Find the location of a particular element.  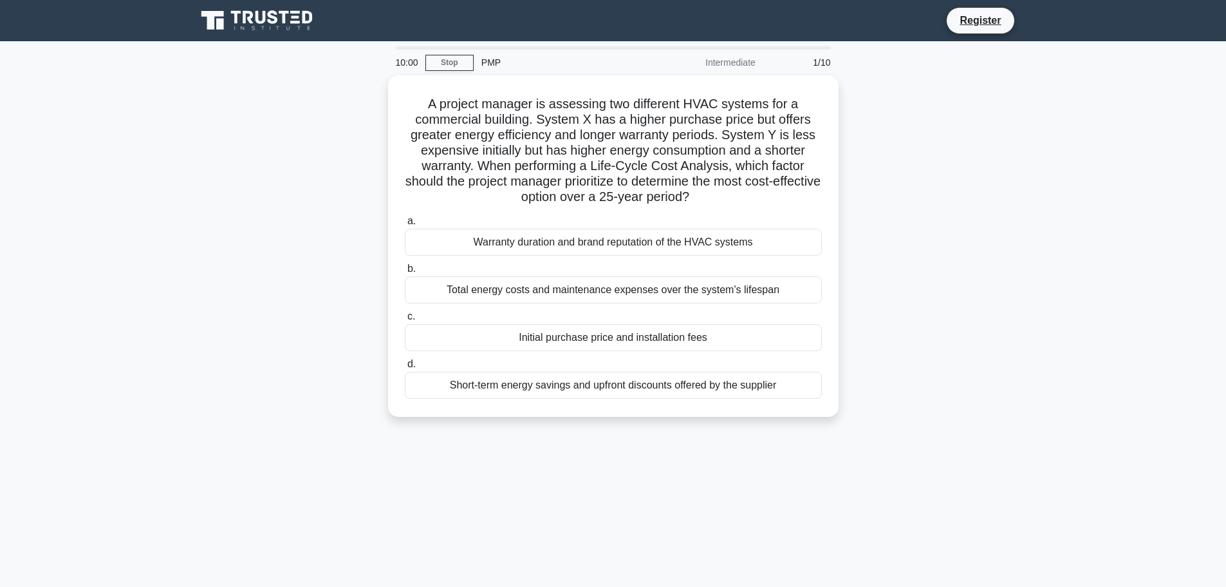

span: a. is located at coordinates (411, 220).